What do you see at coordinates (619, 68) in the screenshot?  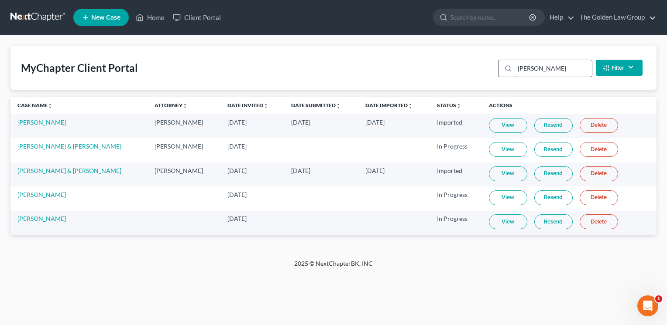 I see `button: Filter` at bounding box center [619, 68].